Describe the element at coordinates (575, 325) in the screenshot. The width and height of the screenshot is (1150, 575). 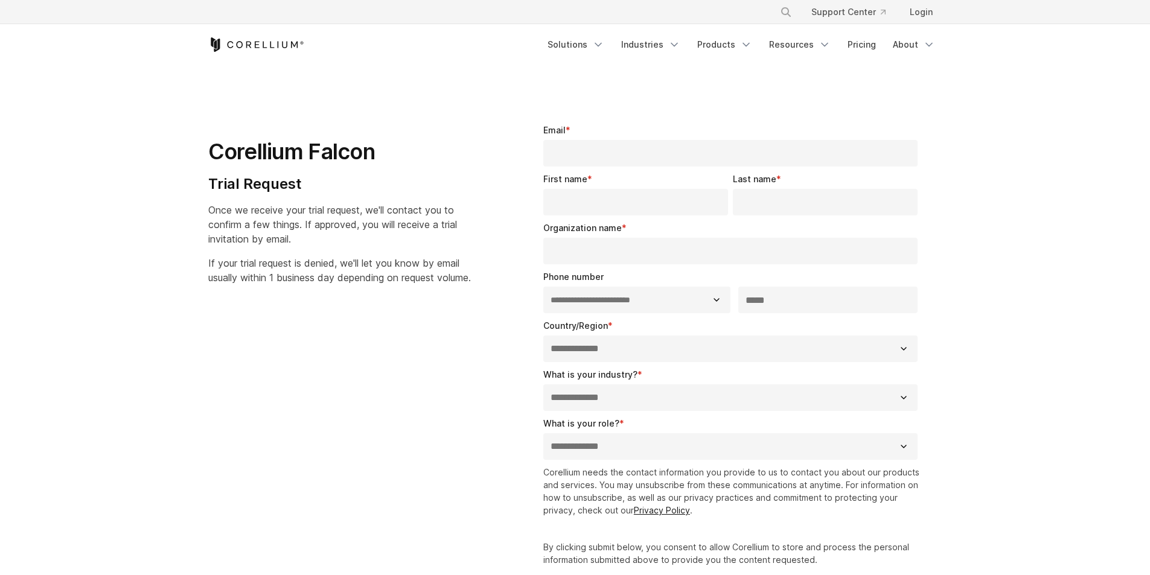
I see `span: Country/Region` at that location.